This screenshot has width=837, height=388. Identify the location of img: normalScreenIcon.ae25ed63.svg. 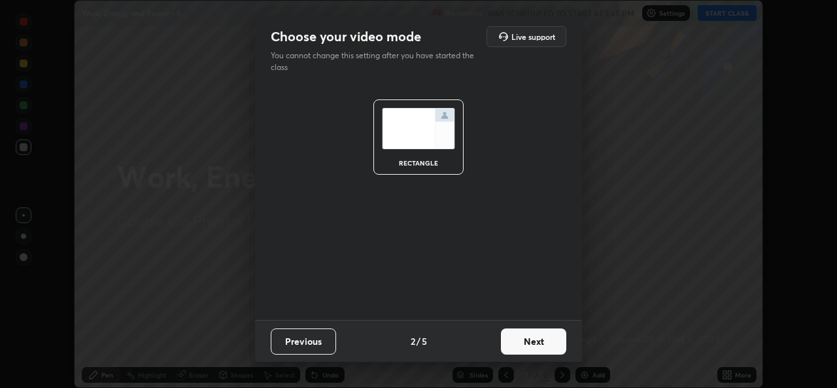
(419, 128).